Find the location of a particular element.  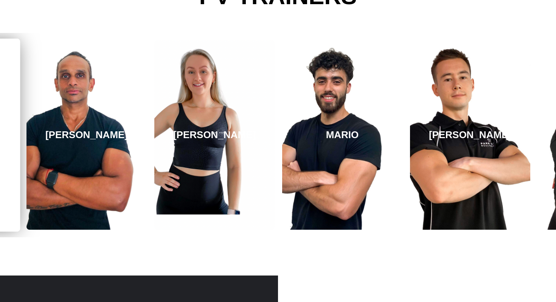

h3: MARIO is located at coordinates (342, 135).